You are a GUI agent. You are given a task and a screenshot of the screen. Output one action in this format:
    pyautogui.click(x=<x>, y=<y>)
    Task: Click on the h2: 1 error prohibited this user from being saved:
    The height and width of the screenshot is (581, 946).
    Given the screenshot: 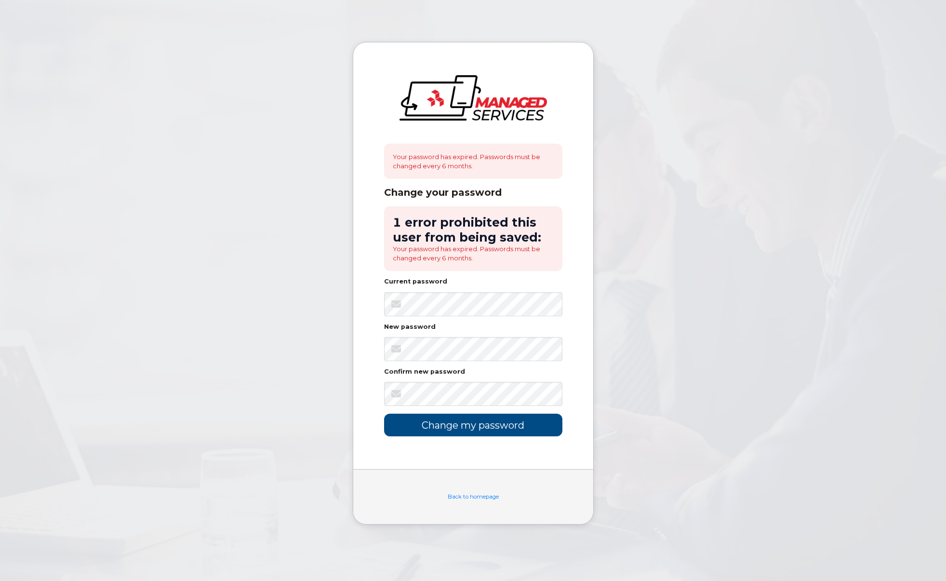 What is the action you would take?
    pyautogui.click(x=473, y=229)
    